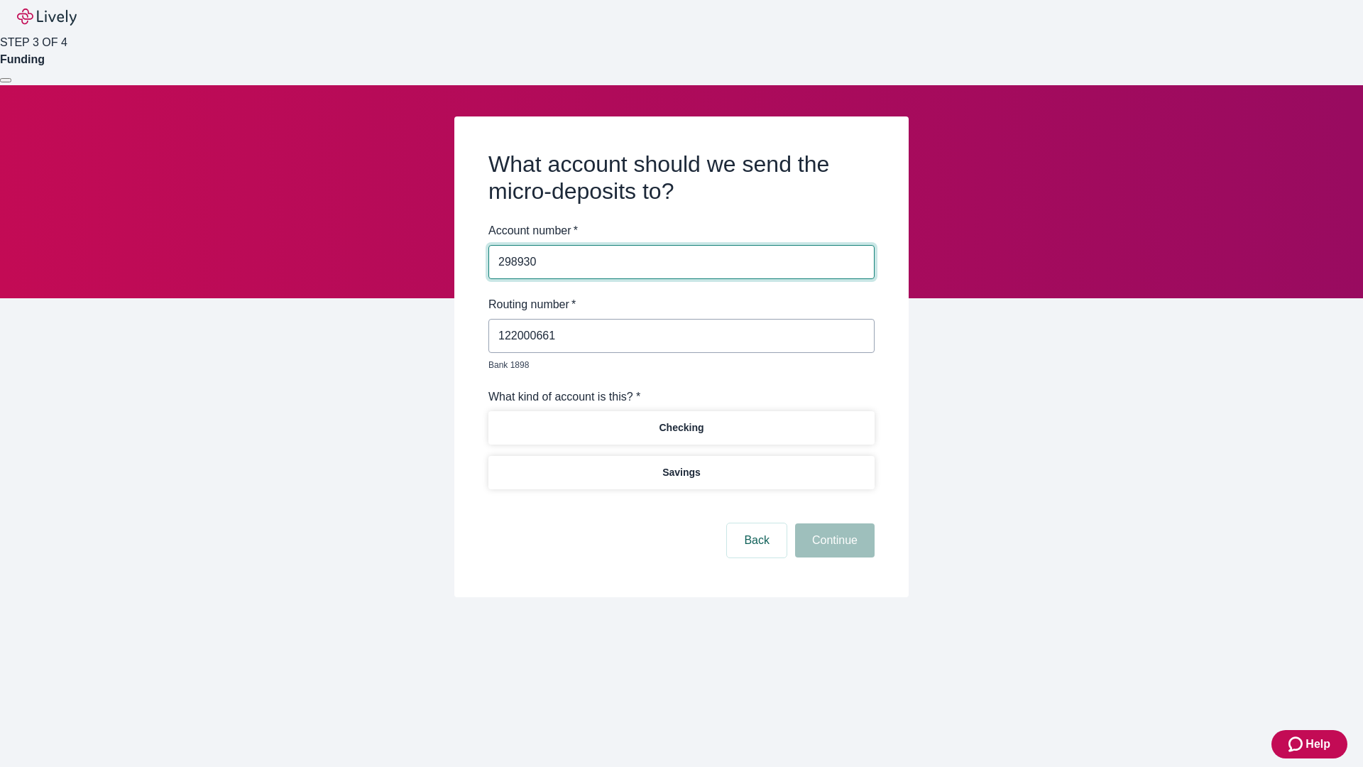 This screenshot has width=1363, height=767. Describe the element at coordinates (1297, 744) in the screenshot. I see `svg: Zendesk support icon` at that location.